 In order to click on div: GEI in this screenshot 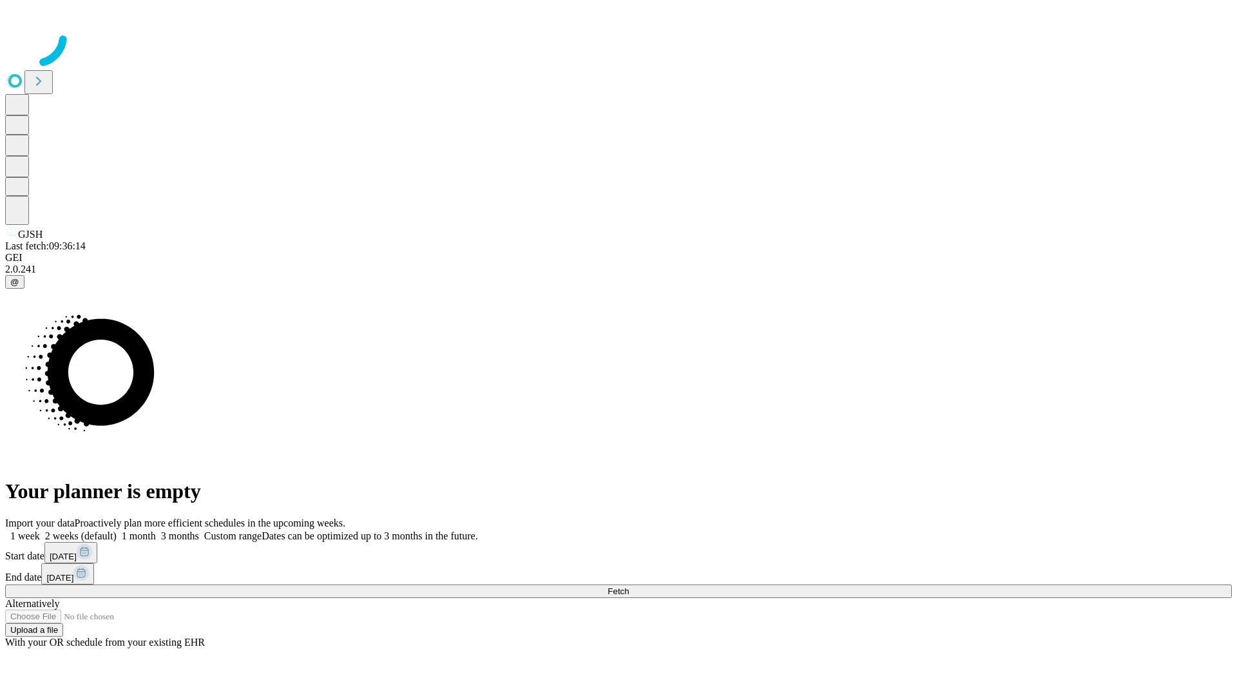, I will do `click(619, 258)`.